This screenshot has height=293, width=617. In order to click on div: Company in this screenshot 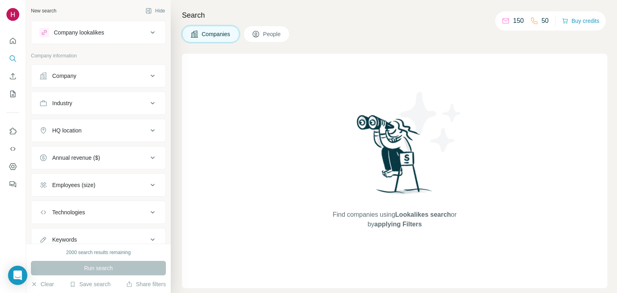, I will do `click(64, 76)`.